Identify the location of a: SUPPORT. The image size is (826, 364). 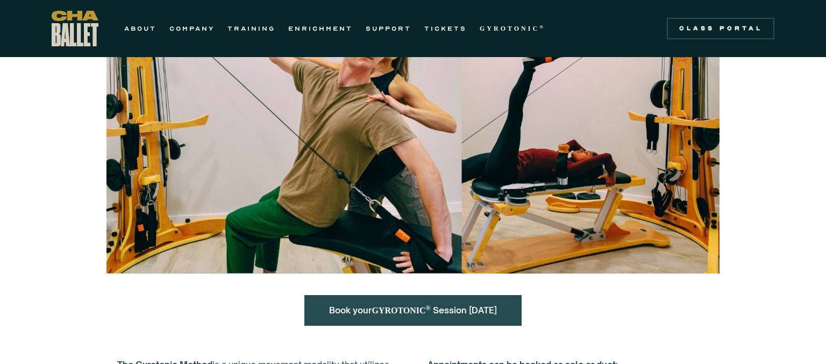
(388, 29).